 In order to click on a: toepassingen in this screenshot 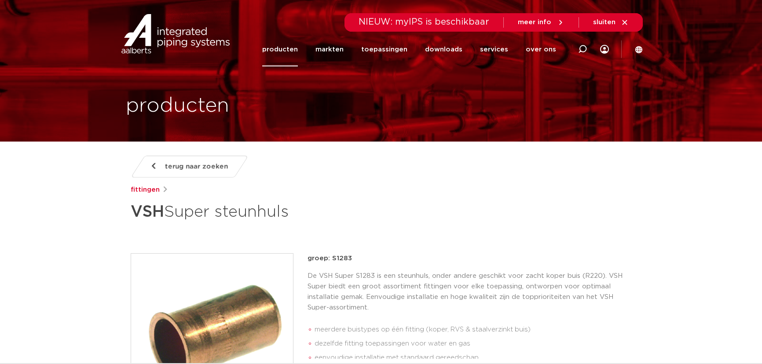, I will do `click(384, 49)`.